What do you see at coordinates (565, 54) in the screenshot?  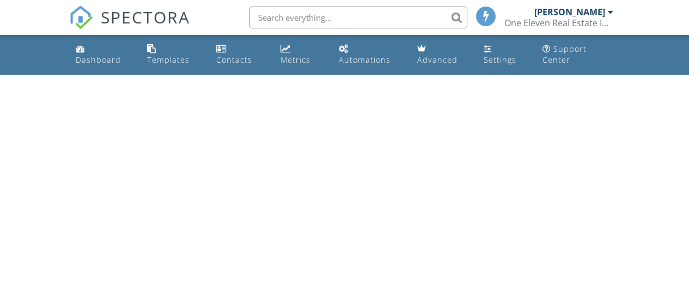 I see `div: Support Center` at bounding box center [565, 54].